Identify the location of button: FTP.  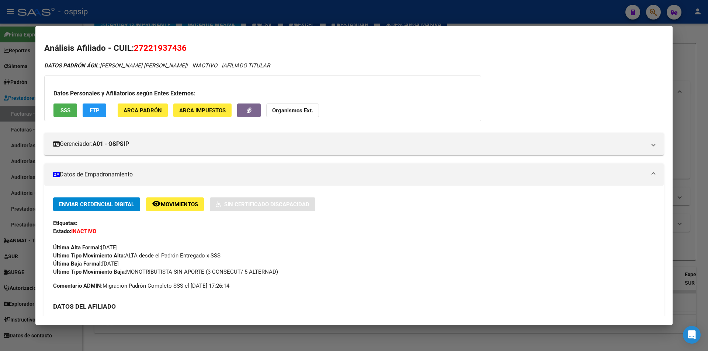
(94, 110).